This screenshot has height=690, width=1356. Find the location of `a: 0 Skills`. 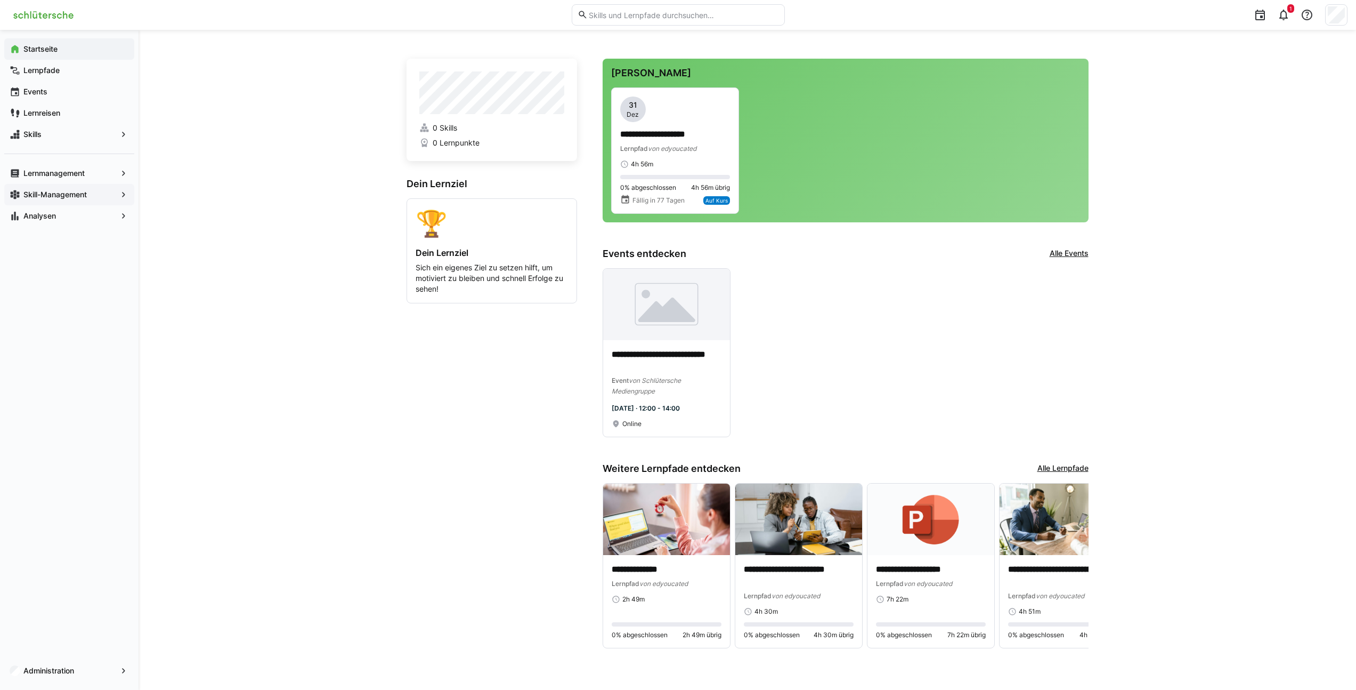

a: 0 Skills is located at coordinates (492, 128).